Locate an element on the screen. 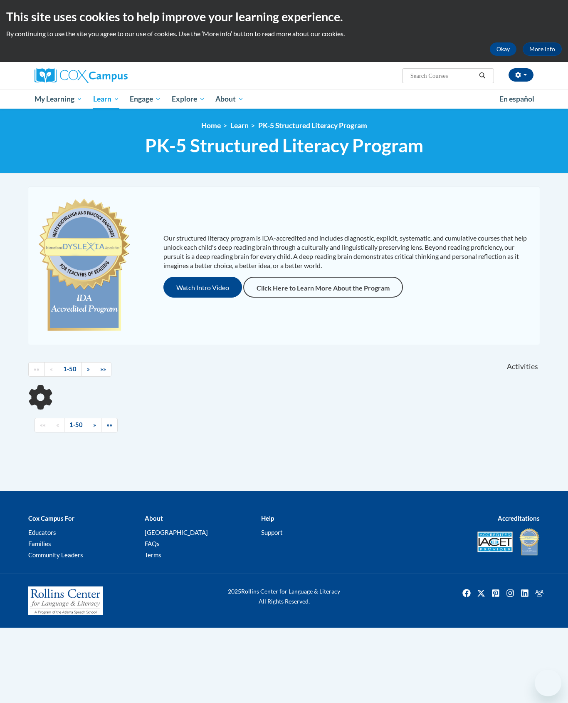 This screenshot has width=568, height=703. a: Facebook Group is located at coordinates (540, 593).